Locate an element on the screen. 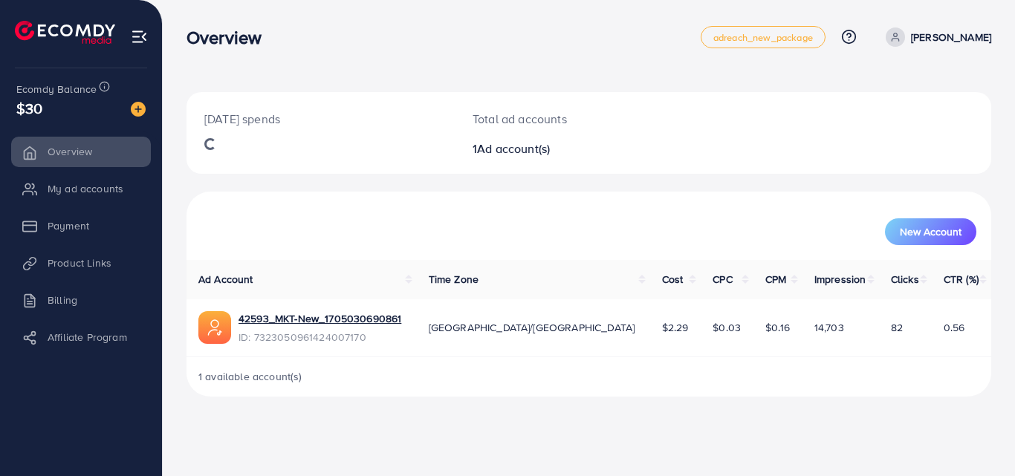 Image resolution: width=1015 pixels, height=476 pixels. span: 82 is located at coordinates (896, 328).